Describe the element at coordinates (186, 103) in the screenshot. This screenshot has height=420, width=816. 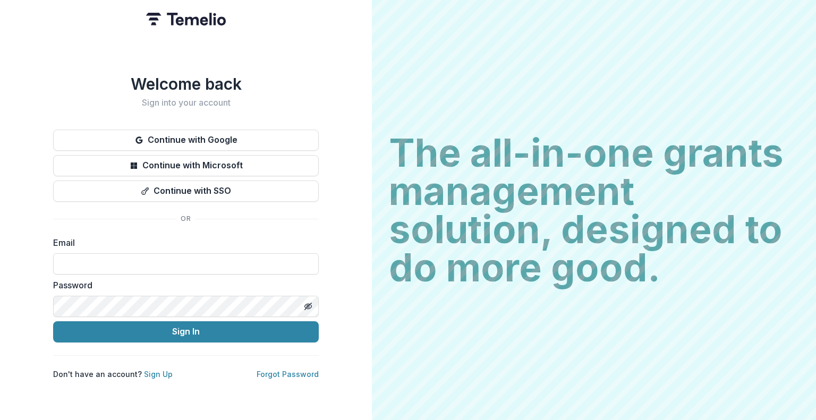
I see `h2: Sign into your account` at that location.